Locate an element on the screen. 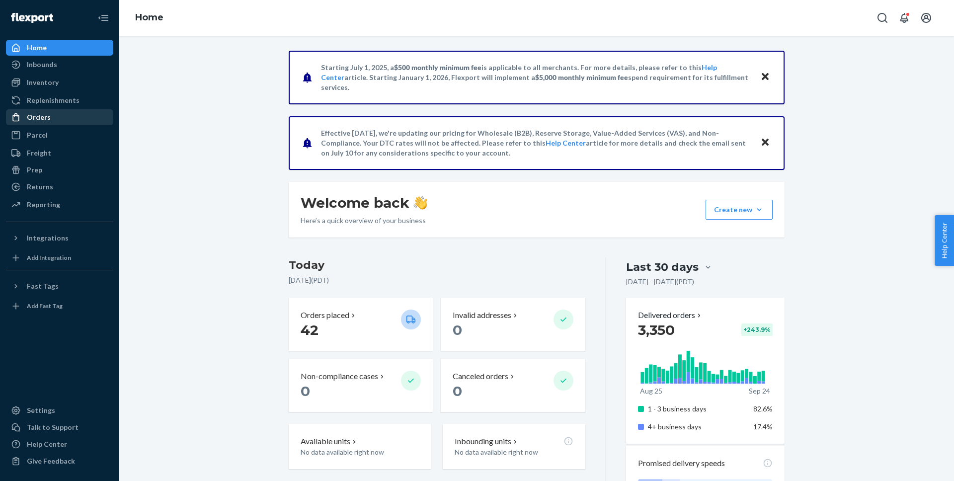  button: Delivered orders is located at coordinates (670, 315).